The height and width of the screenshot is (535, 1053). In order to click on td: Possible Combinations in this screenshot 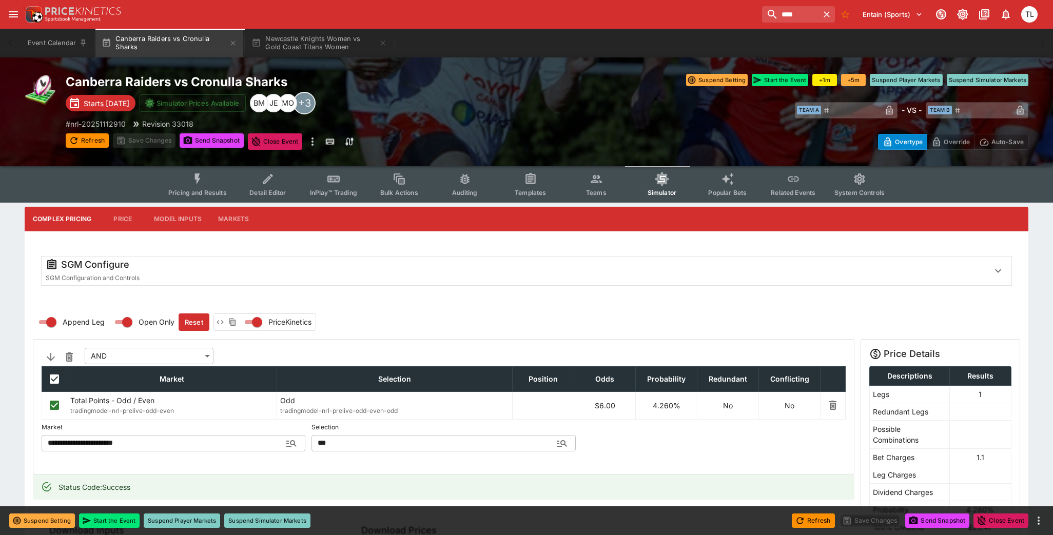, I will do `click(910, 434)`.